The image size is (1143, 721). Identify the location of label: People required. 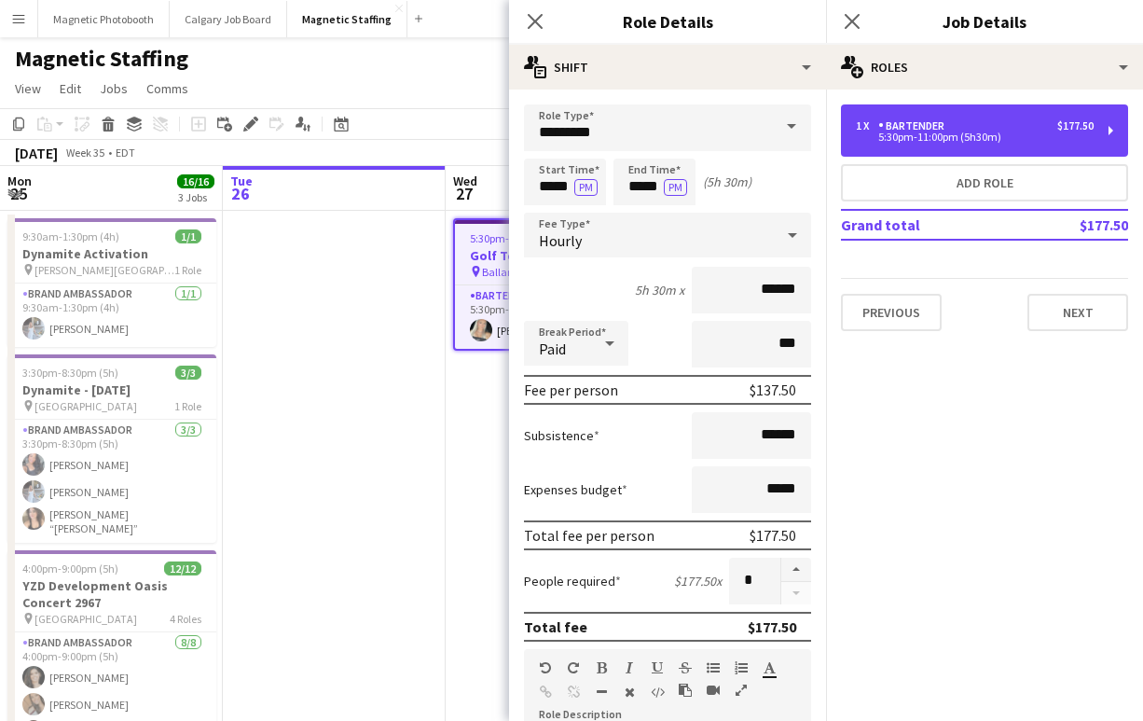
(572, 581).